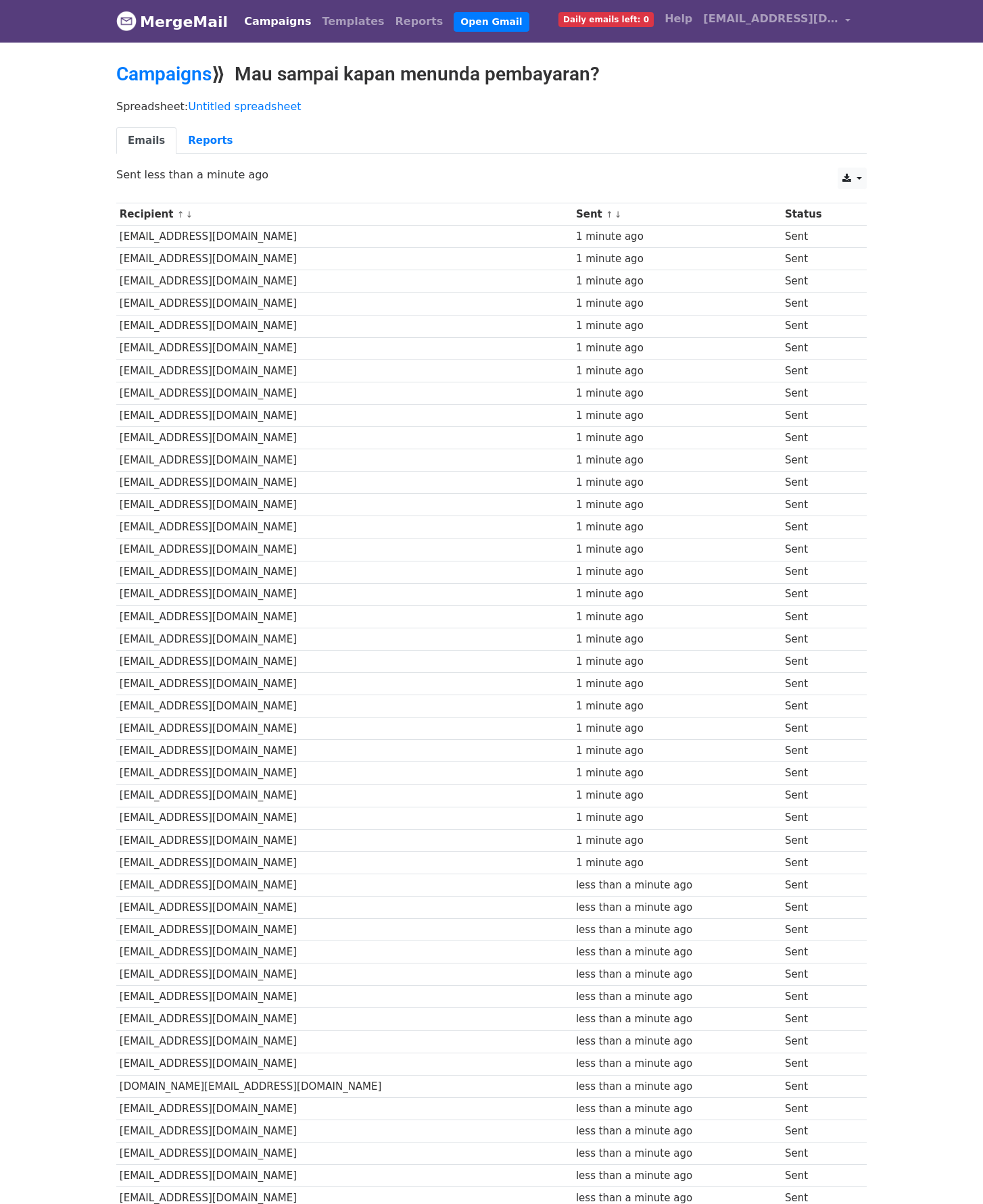 The image size is (983, 1204). Describe the element at coordinates (492, 74) in the screenshot. I see `h2: ⟫ Mau sampai kapan menunda pembayaran?` at that location.